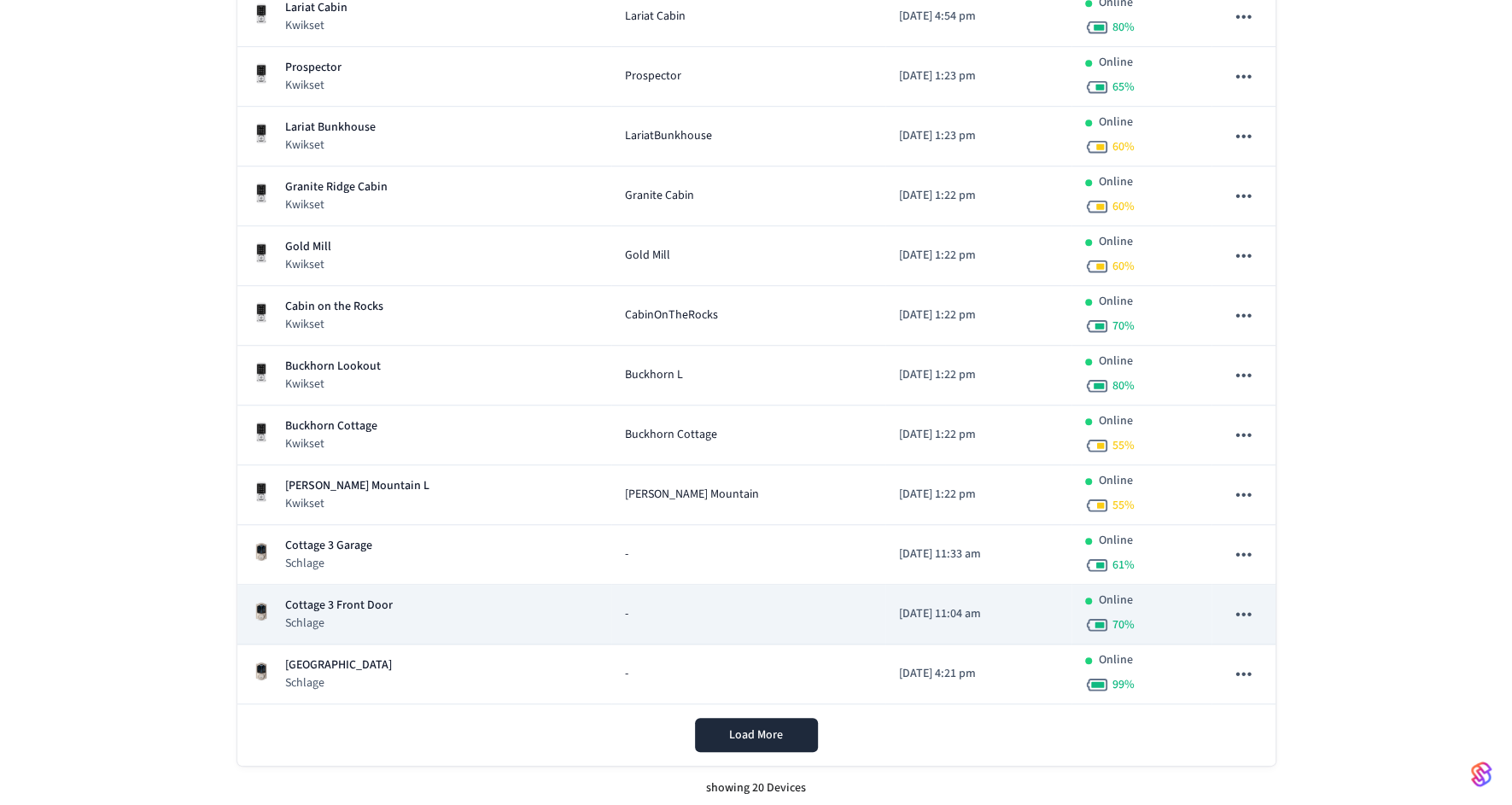 This screenshot has height=805, width=1512. What do you see at coordinates (336, 187) in the screenshot?
I see `p: Granite Ridge Cabin` at bounding box center [336, 187].